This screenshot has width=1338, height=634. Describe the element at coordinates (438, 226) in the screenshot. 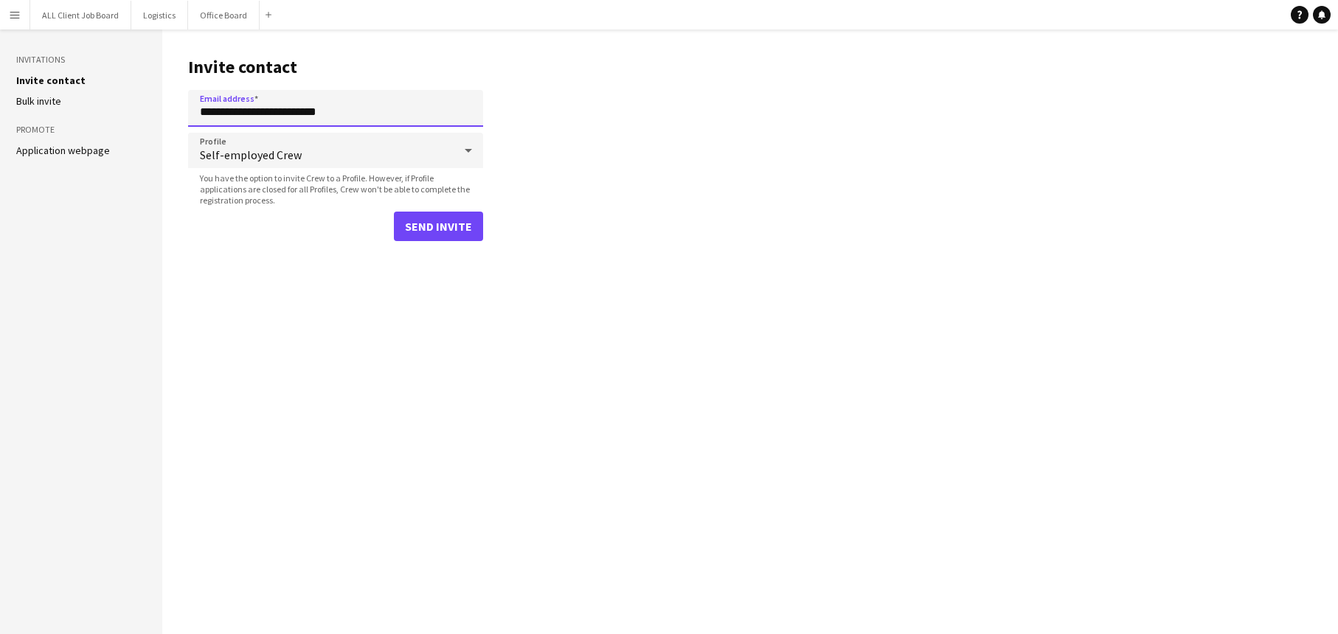

I see `button: Send invite` at that location.